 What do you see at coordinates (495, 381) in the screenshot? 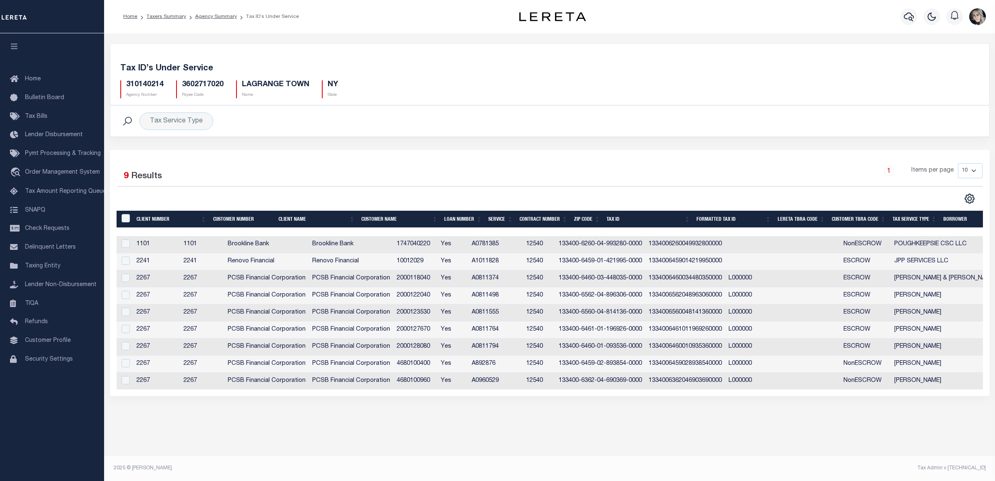
I see `td: A0960529` at bounding box center [495, 381].